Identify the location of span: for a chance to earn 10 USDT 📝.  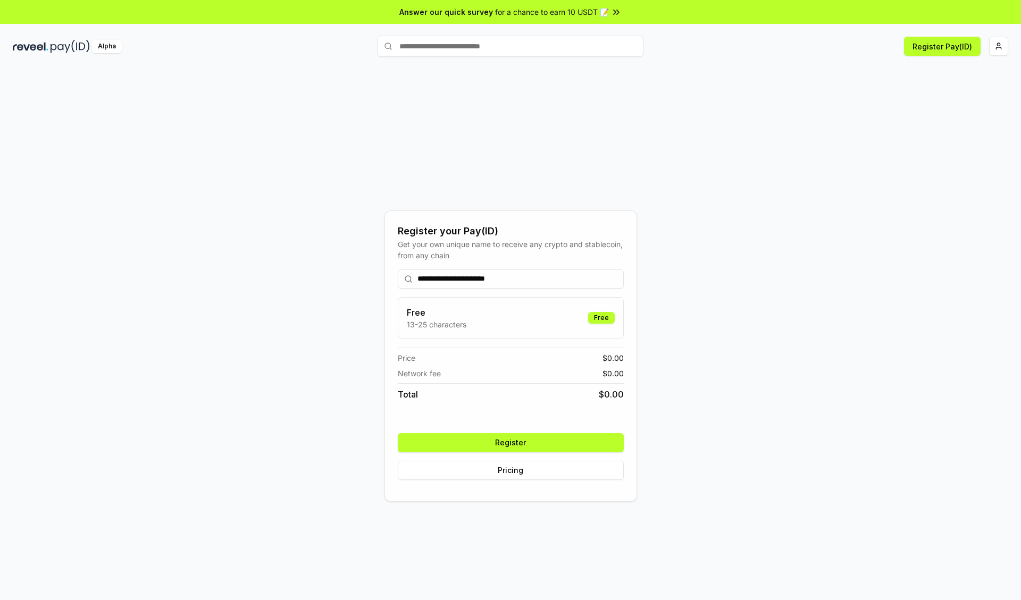
(552, 12).